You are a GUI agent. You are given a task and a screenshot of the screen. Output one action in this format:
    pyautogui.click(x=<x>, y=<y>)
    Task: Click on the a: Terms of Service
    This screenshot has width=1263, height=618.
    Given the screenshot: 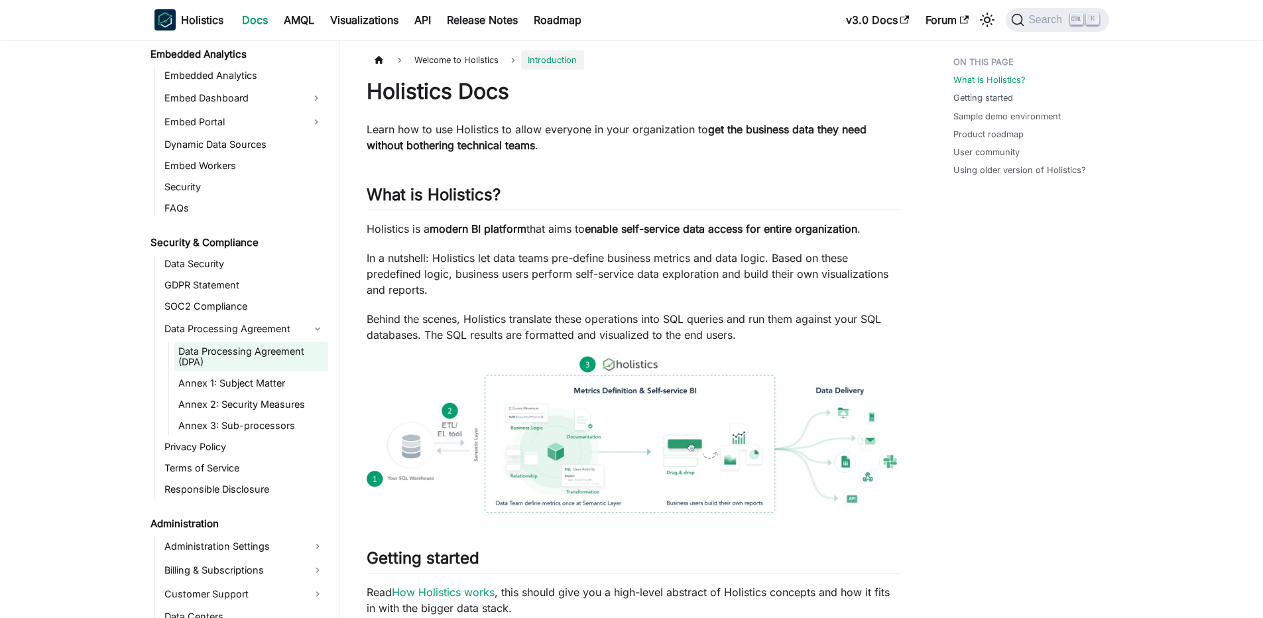 What is the action you would take?
    pyautogui.click(x=244, y=468)
    